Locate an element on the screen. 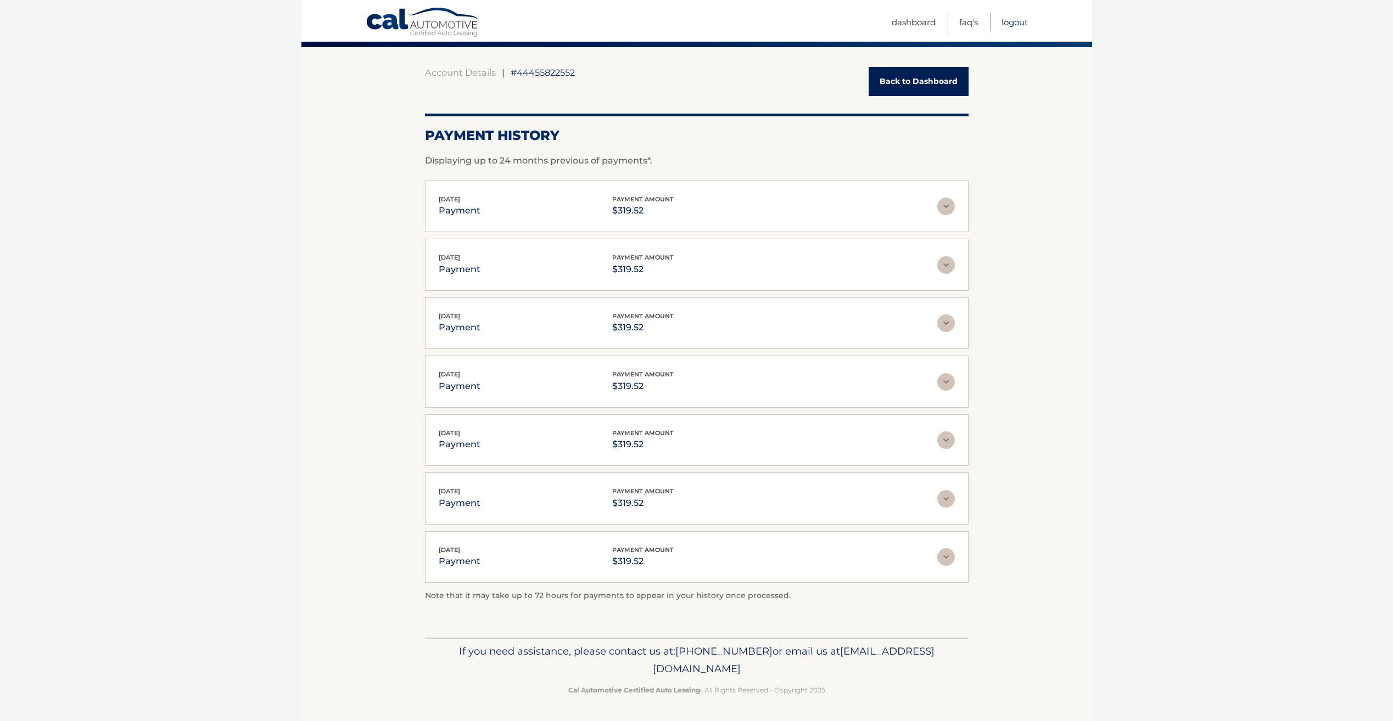 The width and height of the screenshot is (1393, 721). a: Back to Dashboard is located at coordinates (918, 81).